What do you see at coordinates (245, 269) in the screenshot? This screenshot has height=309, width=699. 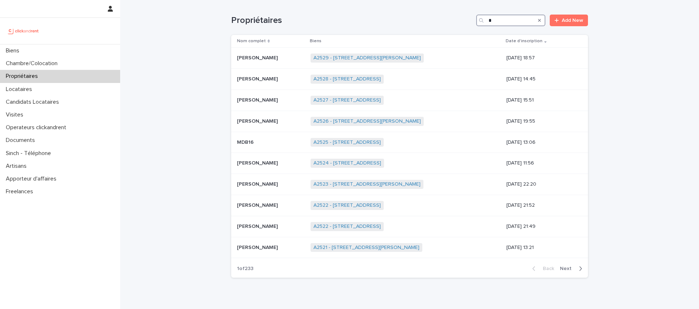 I see `p: 1 of 233` at bounding box center [245, 269].